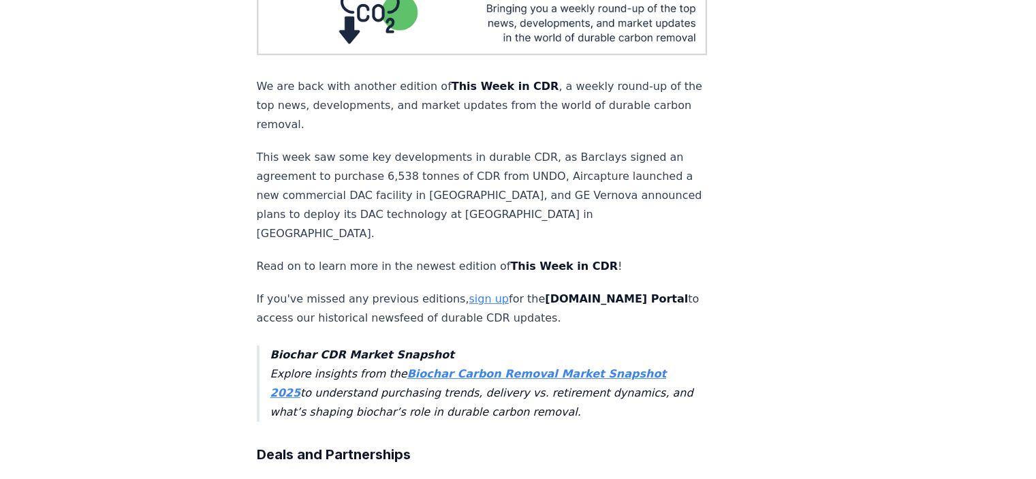 The image size is (1036, 479). Describe the element at coordinates (482, 106) in the screenshot. I see `p: We are back with another edition of , a weekly round-up of the top news, developments, and market...` at that location.